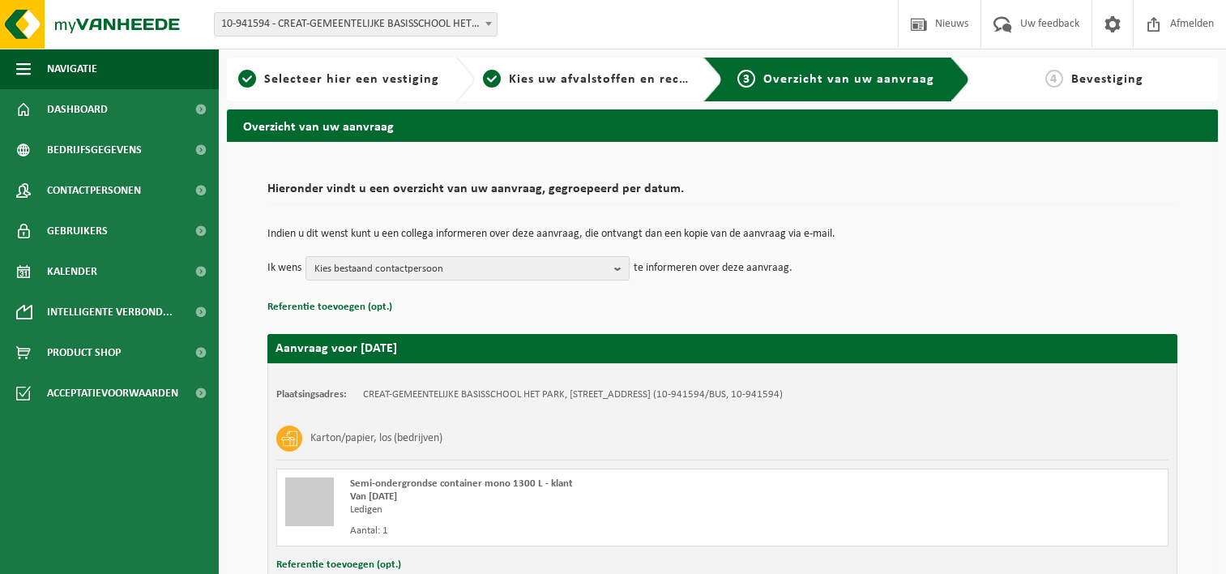 This screenshot has height=574, width=1226. What do you see at coordinates (713, 268) in the screenshot?
I see `p: te informeren over deze aanvraag.` at bounding box center [713, 268].